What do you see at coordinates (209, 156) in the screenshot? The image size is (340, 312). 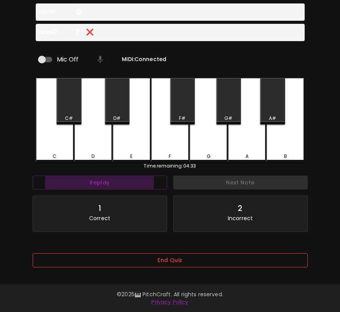 I see `div: G` at bounding box center [209, 156].